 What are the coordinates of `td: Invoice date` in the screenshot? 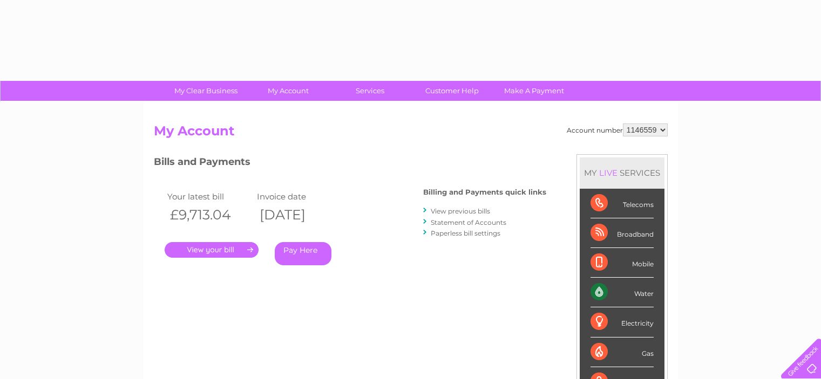 It's located at (299, 196).